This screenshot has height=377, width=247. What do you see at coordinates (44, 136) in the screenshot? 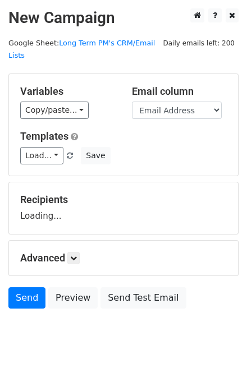
I see `a: Templates` at bounding box center [44, 136].